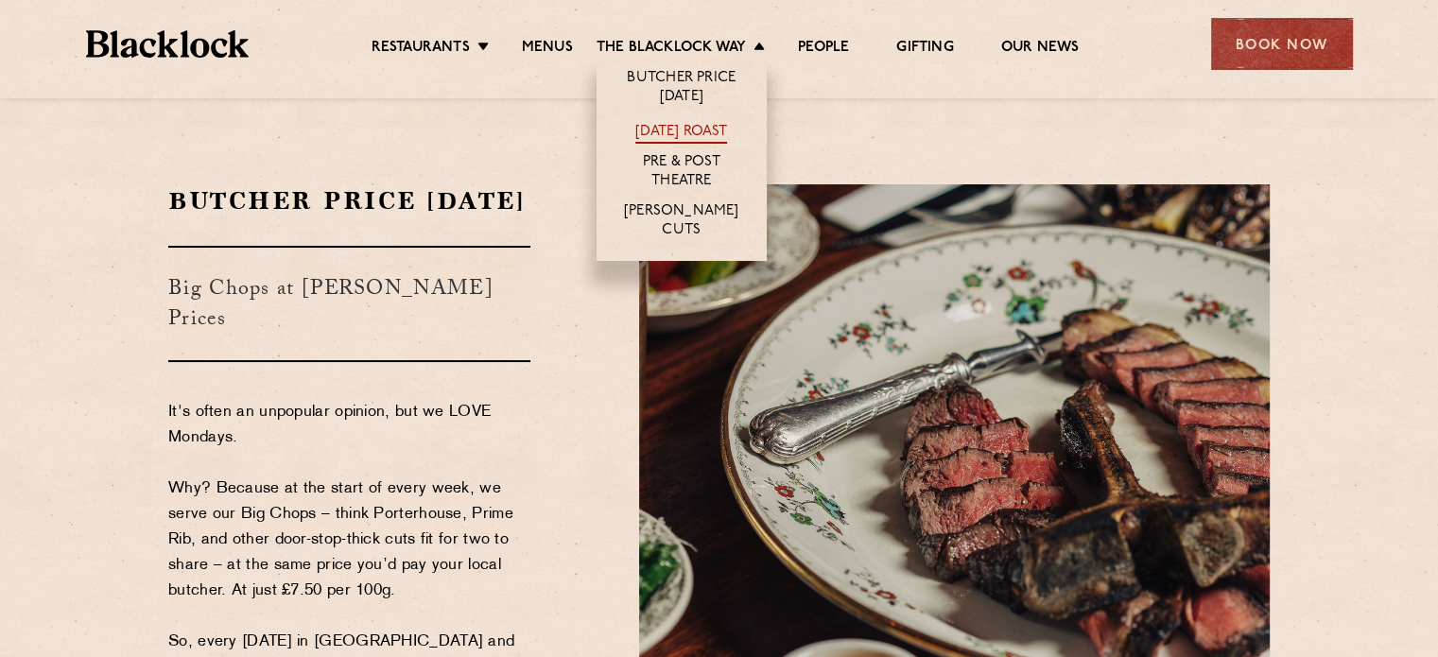  I want to click on a: The Blacklock Way, so click(671, 49).